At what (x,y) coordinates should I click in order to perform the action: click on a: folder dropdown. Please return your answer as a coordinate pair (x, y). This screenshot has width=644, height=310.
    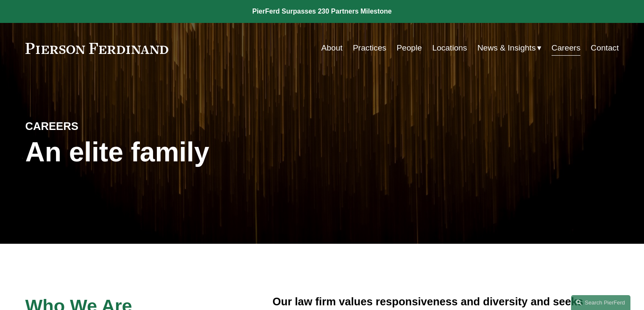
    Looking at the image, I should click on (509, 48).